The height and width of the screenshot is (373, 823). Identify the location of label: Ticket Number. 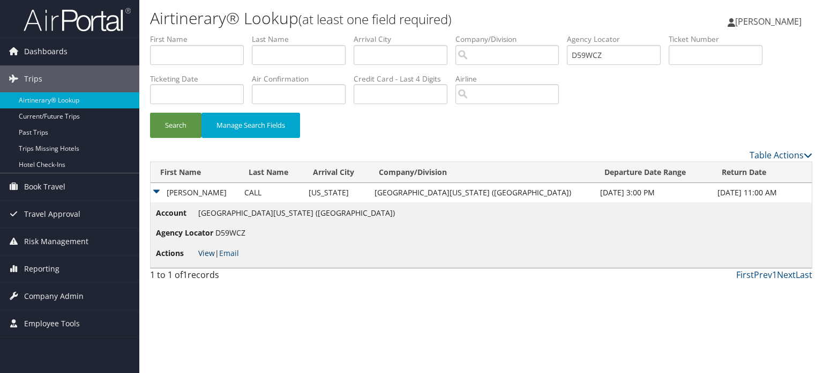
(720, 39).